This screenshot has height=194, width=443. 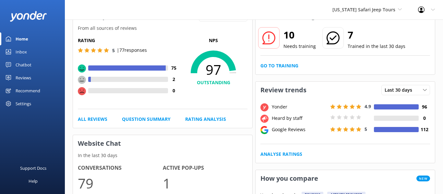 I want to click on h5: Rating, so click(x=129, y=41).